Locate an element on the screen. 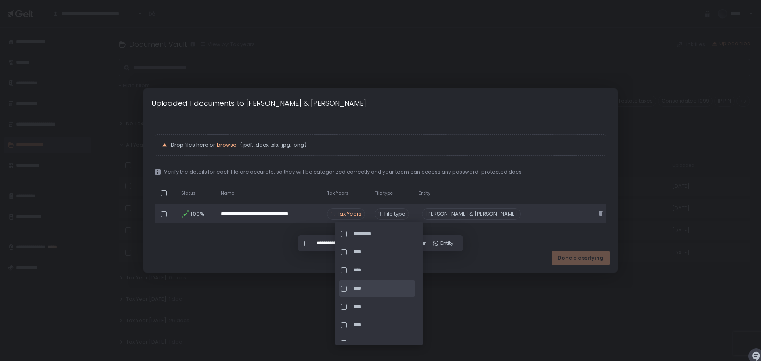 This screenshot has height=361, width=761. button: Entity is located at coordinates (443, 243).